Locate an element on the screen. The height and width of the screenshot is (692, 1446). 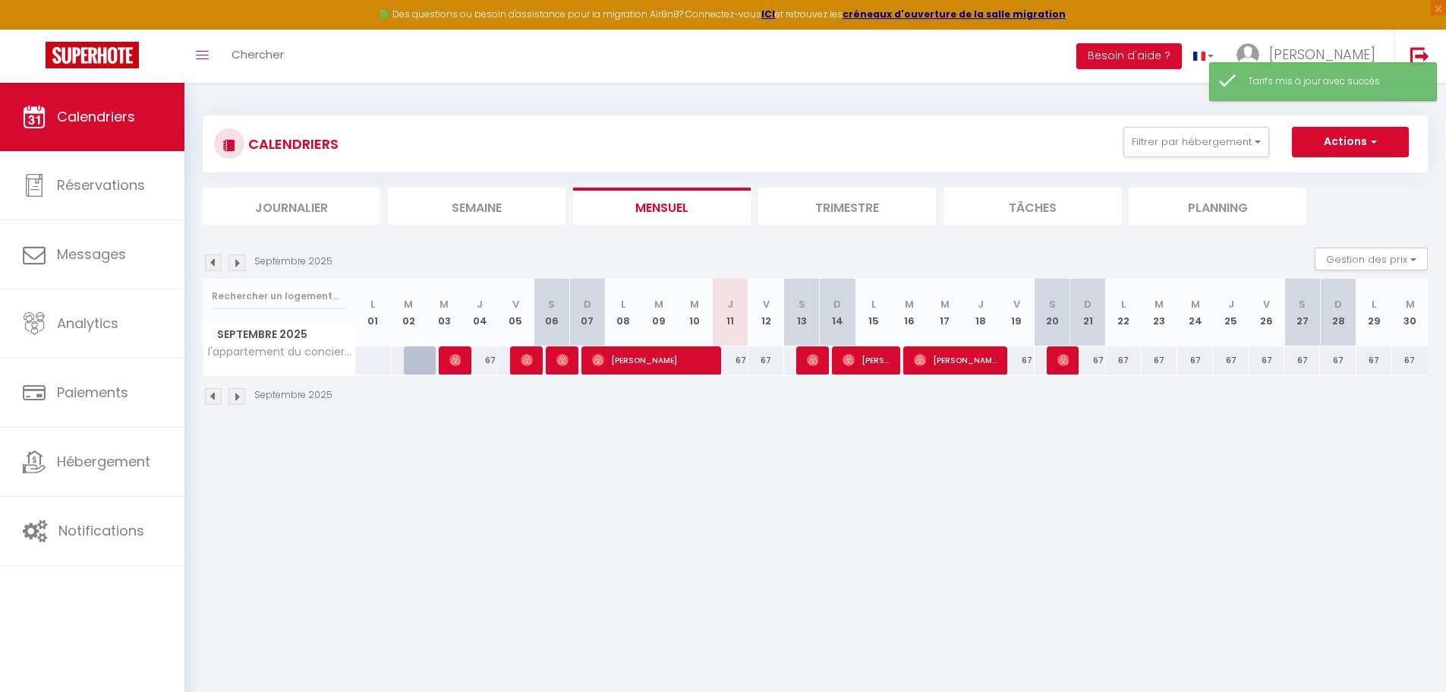
th: 19 is located at coordinates (1016, 312).